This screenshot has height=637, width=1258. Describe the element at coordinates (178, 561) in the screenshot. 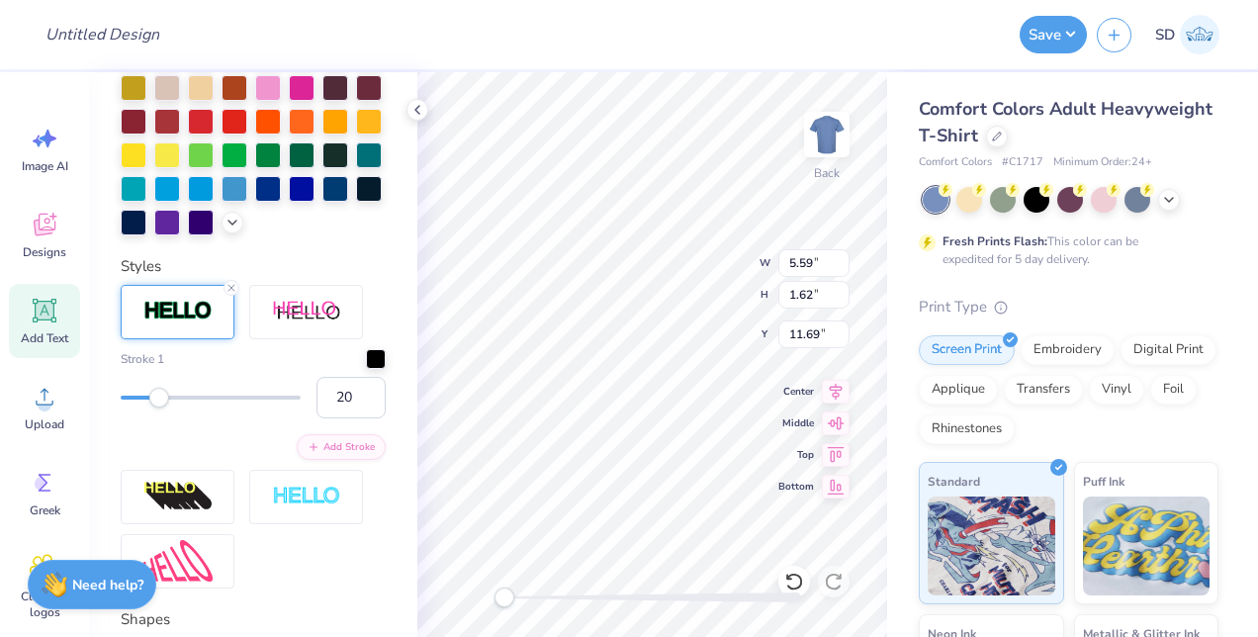

I see `img: Free Distort` at that location.